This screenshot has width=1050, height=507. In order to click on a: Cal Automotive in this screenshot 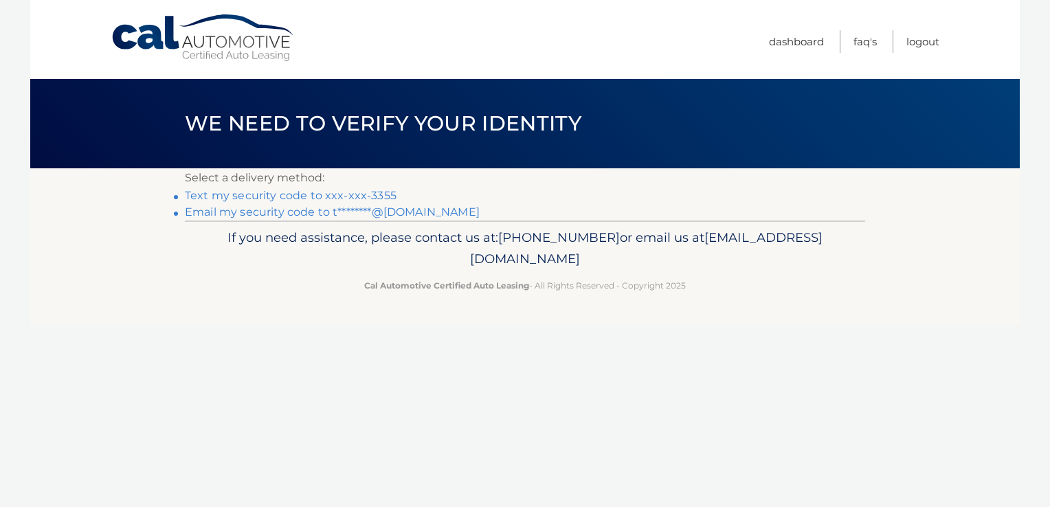, I will do `click(203, 38)`.